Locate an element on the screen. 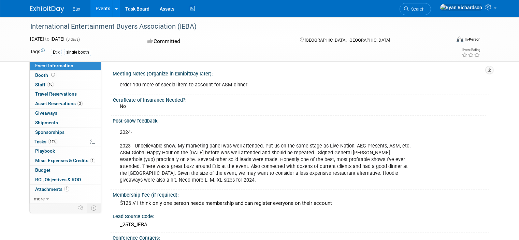  img: ExhibitDay is located at coordinates (47, 9).